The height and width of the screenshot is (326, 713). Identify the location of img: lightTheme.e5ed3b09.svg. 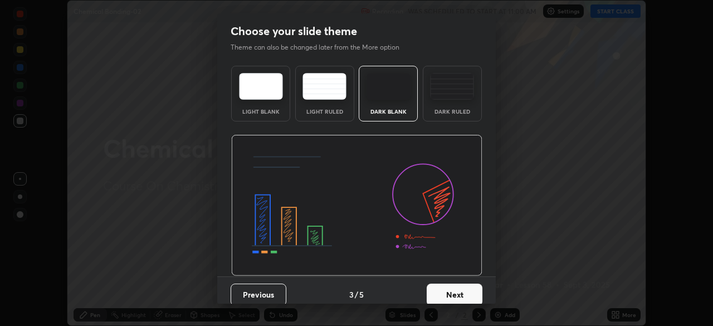
(261, 86).